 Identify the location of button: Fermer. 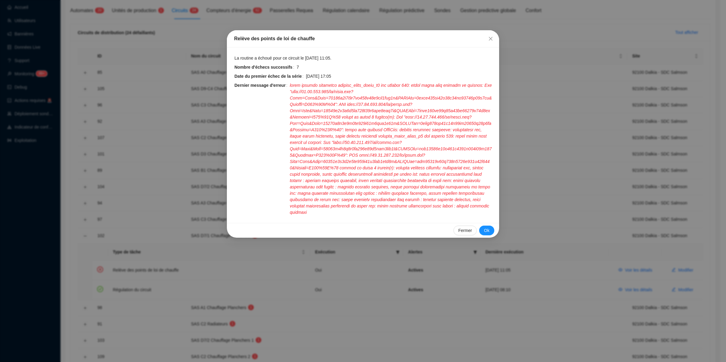
(465, 230).